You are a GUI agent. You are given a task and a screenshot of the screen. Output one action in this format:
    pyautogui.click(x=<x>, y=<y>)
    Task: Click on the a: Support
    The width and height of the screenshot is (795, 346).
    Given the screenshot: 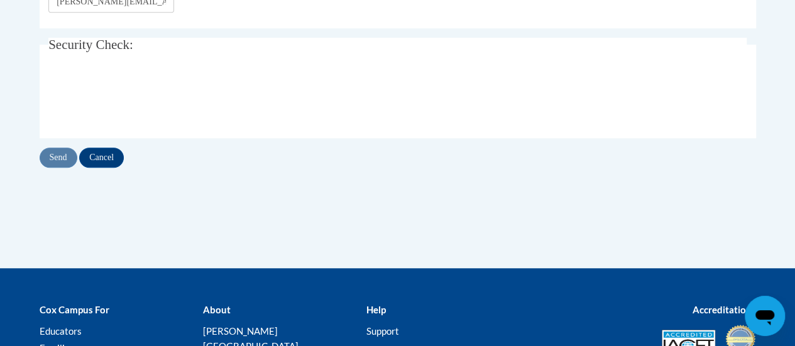 What is the action you would take?
    pyautogui.click(x=382, y=331)
    